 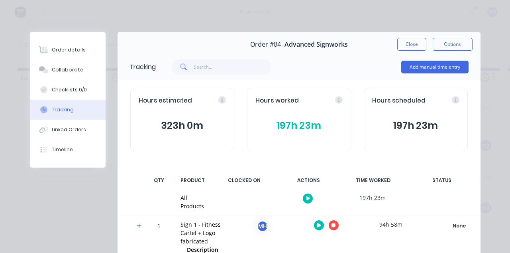 What do you see at coordinates (69, 90) in the screenshot?
I see `div: Checklists 0/0` at bounding box center [69, 90].